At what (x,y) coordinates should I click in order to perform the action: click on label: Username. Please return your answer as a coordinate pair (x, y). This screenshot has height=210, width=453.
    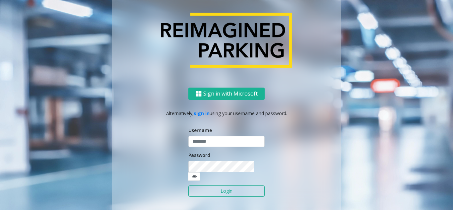
    Looking at the image, I should click on (200, 130).